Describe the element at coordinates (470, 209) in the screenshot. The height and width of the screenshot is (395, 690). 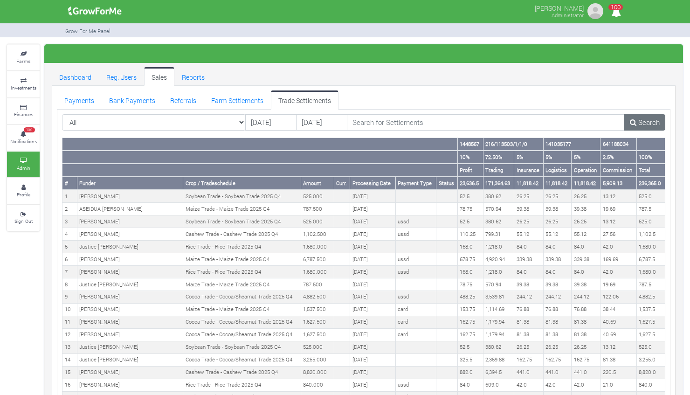
I see `td: 78.75` at that location.